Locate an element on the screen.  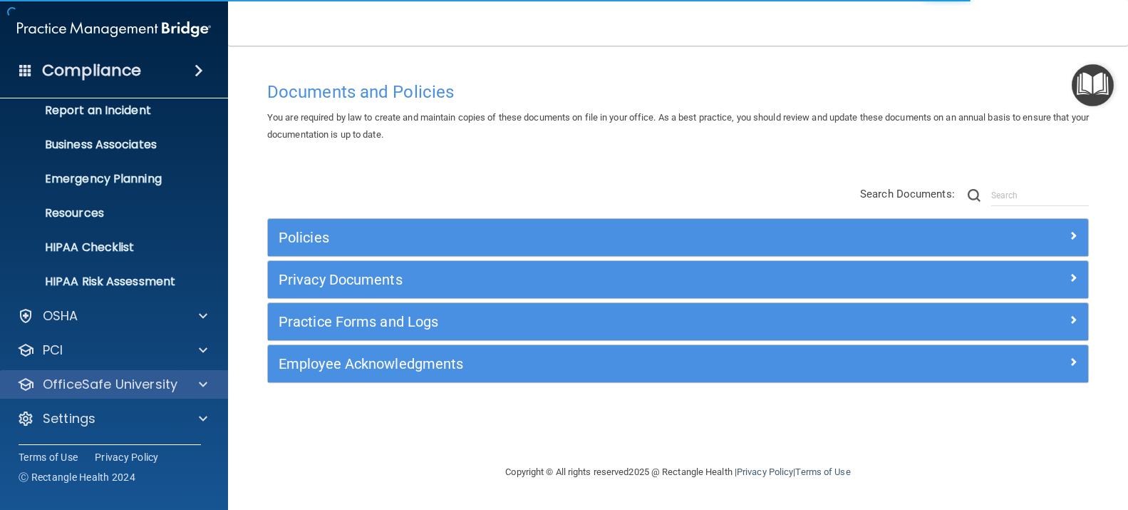
p: HIPAA Risk Assessment is located at coordinates (106, 282).